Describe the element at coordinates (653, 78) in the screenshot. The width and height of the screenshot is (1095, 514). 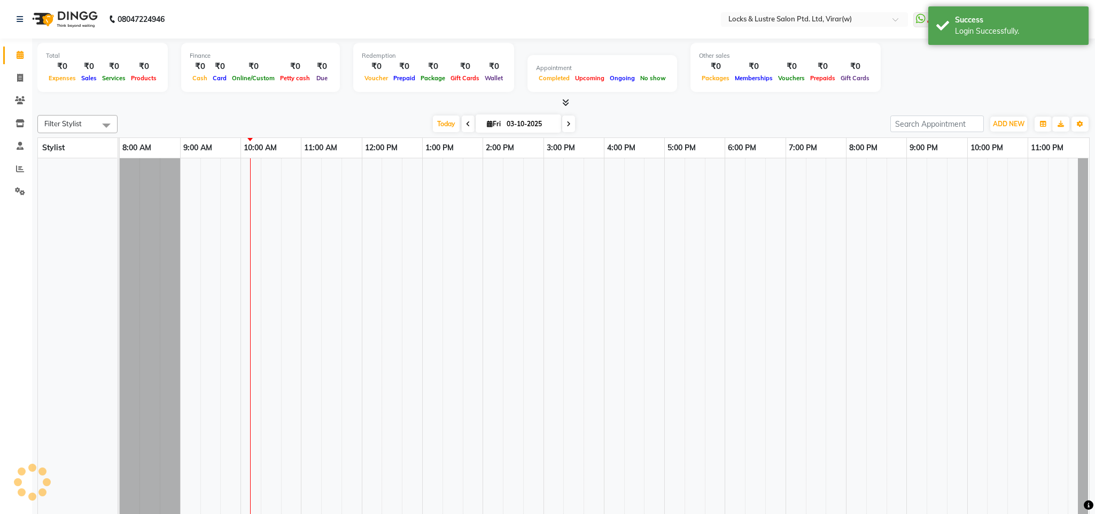
I see `span: No show` at that location.